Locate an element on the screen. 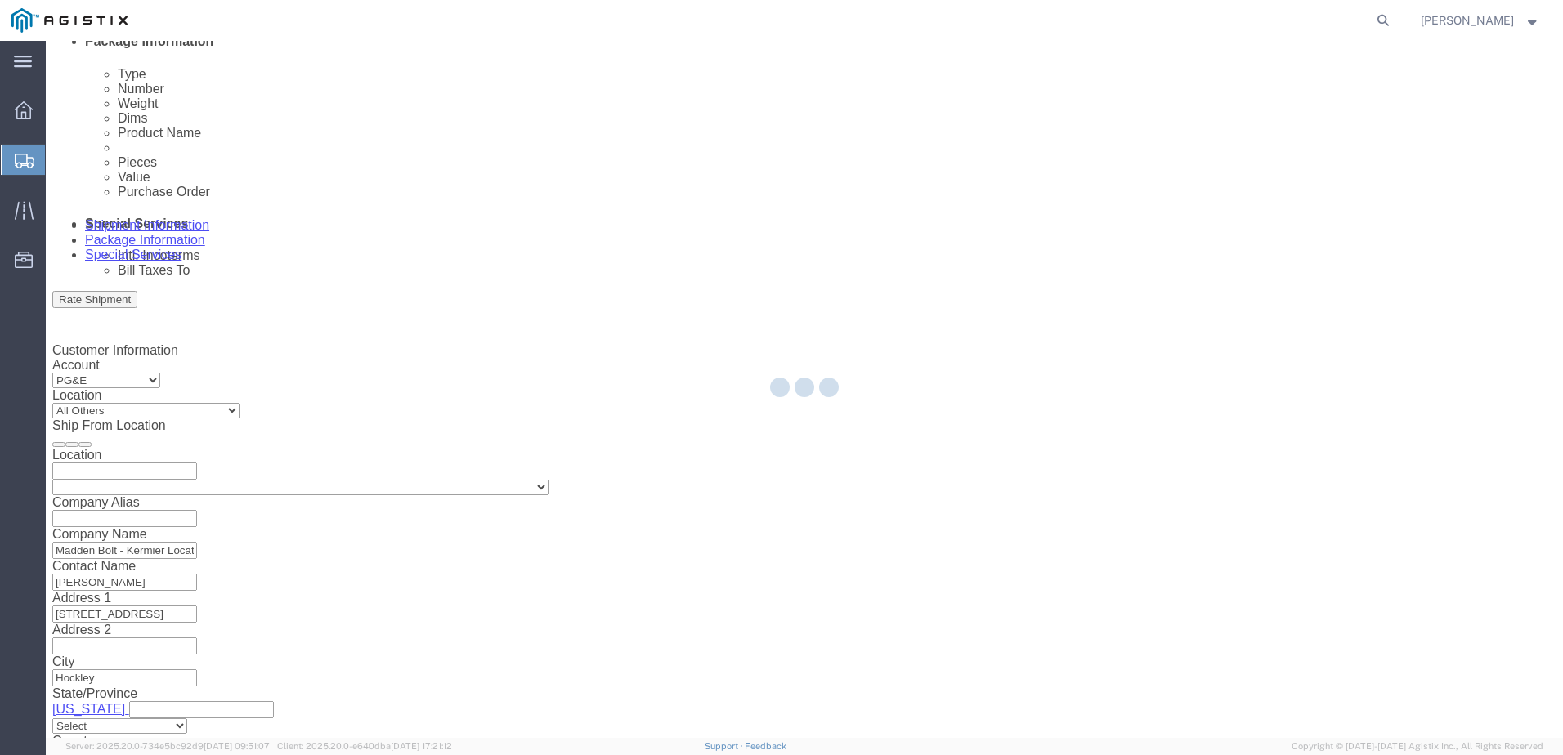  img: logo is located at coordinates (69, 20).